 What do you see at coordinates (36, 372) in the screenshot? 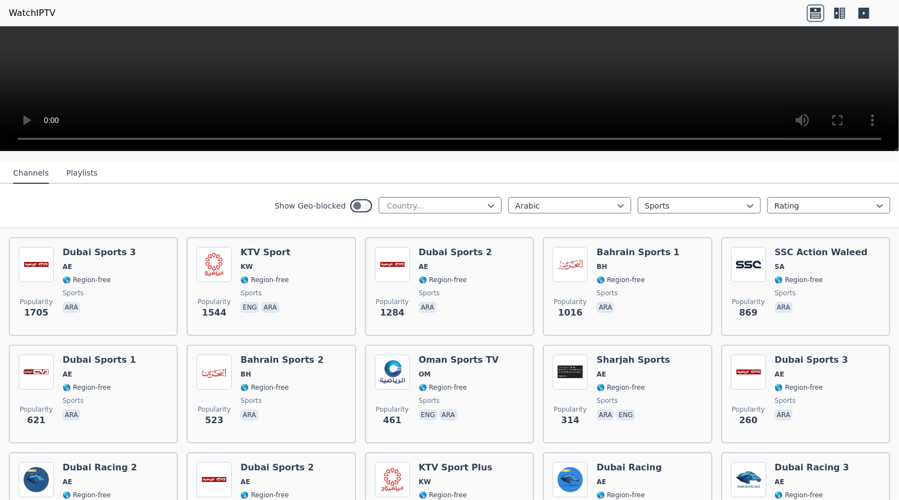
I see `img: Dubai Sports 1` at bounding box center [36, 372].